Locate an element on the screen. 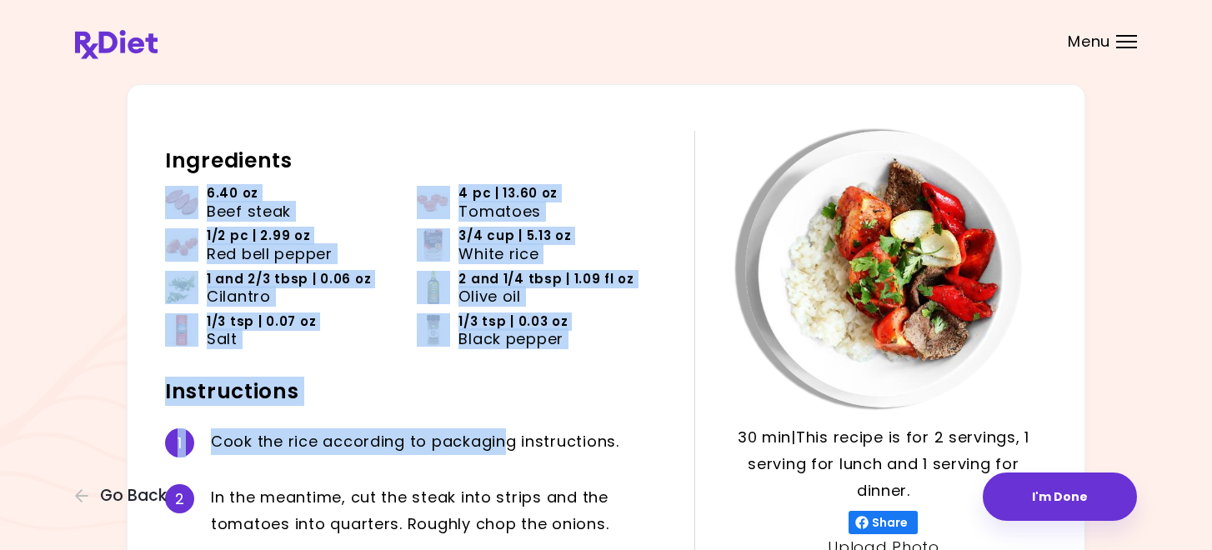  span: Go Back is located at coordinates (133, 496).